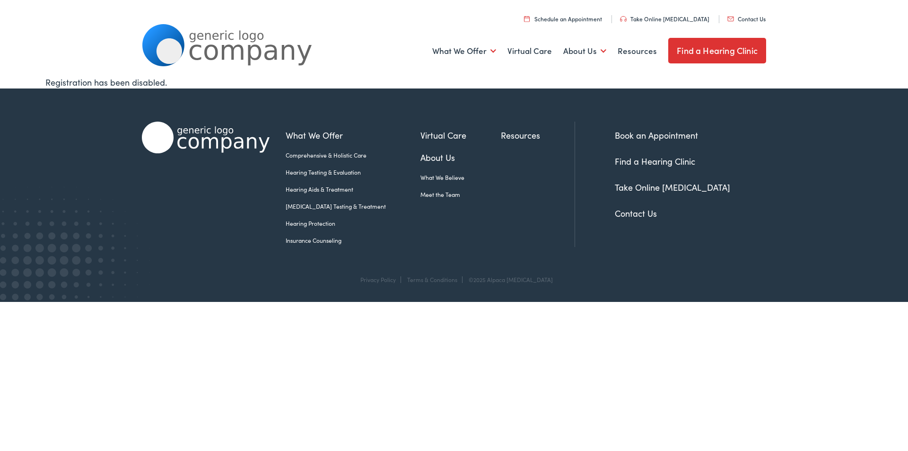 The width and height of the screenshot is (908, 451). What do you see at coordinates (454, 82) in the screenshot?
I see `div: Registration has been disabled.` at bounding box center [454, 82].